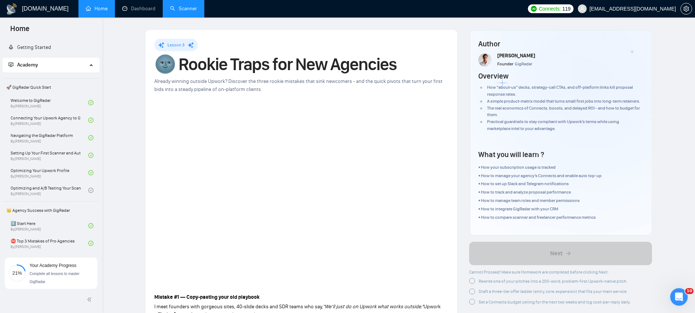 The image size is (695, 313). Describe the element at coordinates (51, 87) in the screenshot. I see `span: 🚀 GigRadar Quick Start` at that location.